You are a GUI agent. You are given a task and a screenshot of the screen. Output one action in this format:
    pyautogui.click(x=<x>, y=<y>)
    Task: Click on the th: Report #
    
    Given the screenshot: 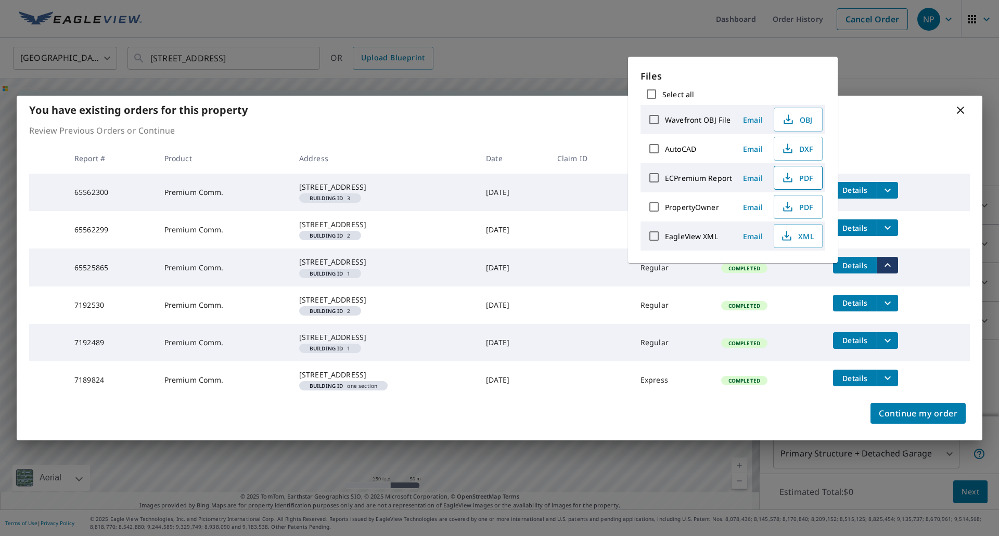 What is the action you would take?
    pyautogui.click(x=111, y=158)
    